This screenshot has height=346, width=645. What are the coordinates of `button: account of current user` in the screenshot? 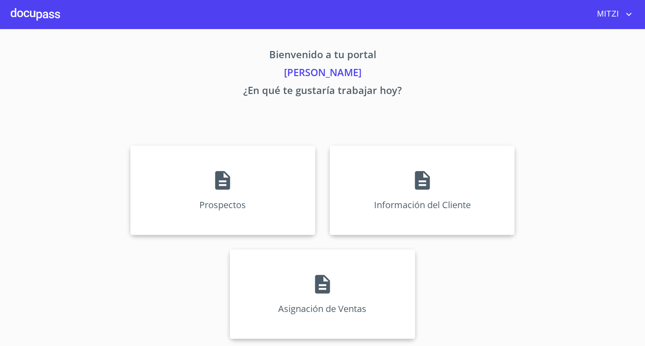 It's located at (612, 14).